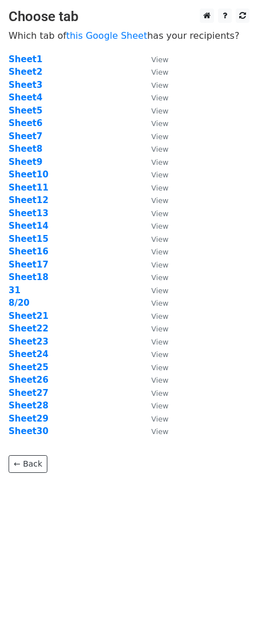 The height and width of the screenshot is (636, 258). I want to click on a: ← Back, so click(28, 464).